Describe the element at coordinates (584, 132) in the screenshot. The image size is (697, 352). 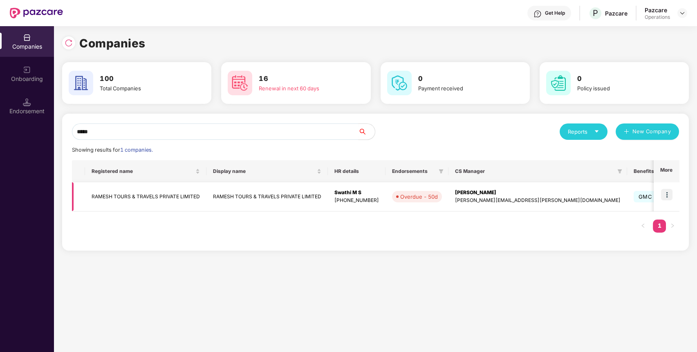
I see `div: Reports` at that location.